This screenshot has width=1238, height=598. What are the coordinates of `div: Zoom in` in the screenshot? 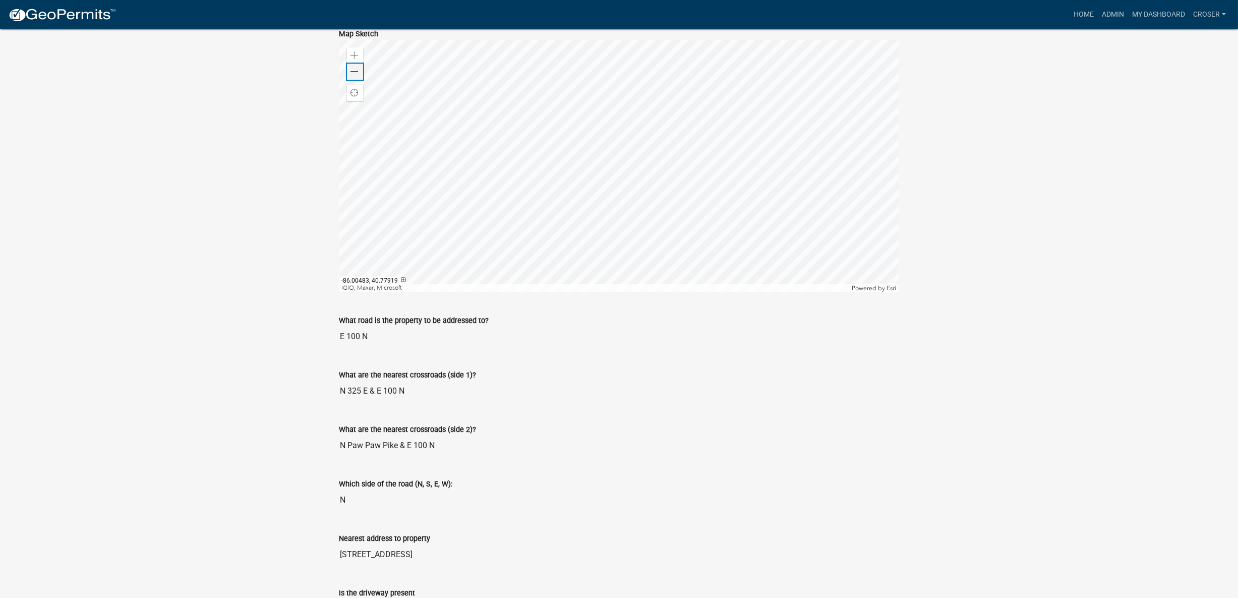 It's located at (355, 55).